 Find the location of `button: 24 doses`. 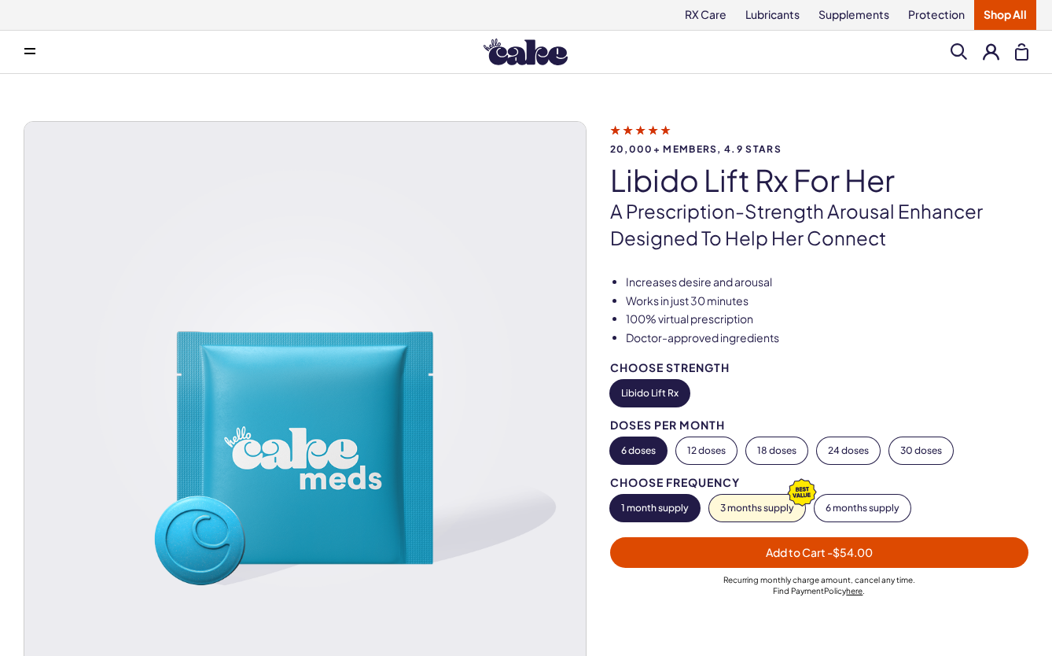

button: 24 doses is located at coordinates (848, 450).